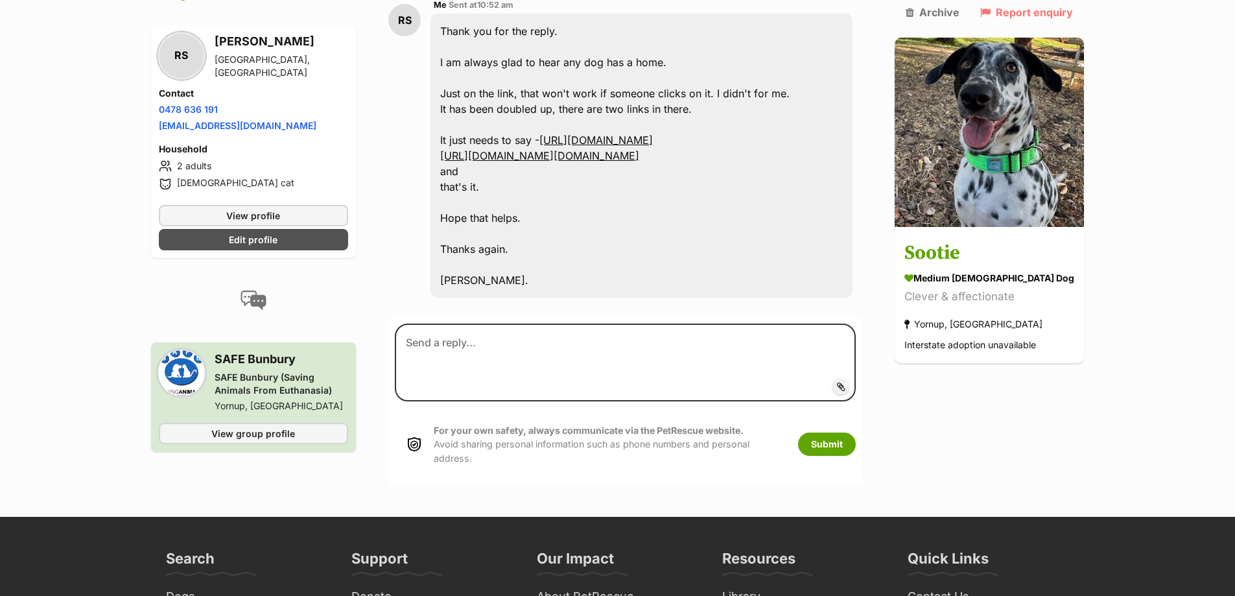  I want to click on li: 2 adults, so click(253, 166).